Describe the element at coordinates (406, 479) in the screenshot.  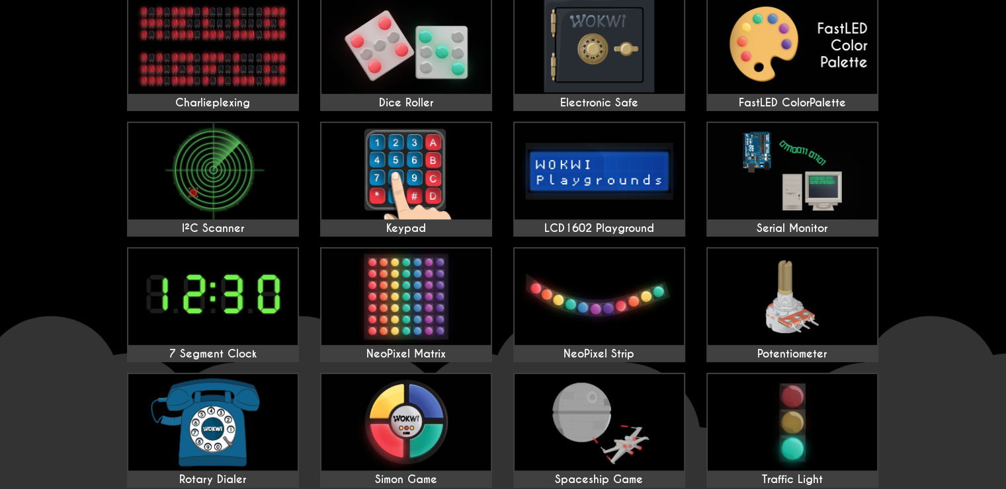
I see `ya-tr-span: Simon Game` at that location.